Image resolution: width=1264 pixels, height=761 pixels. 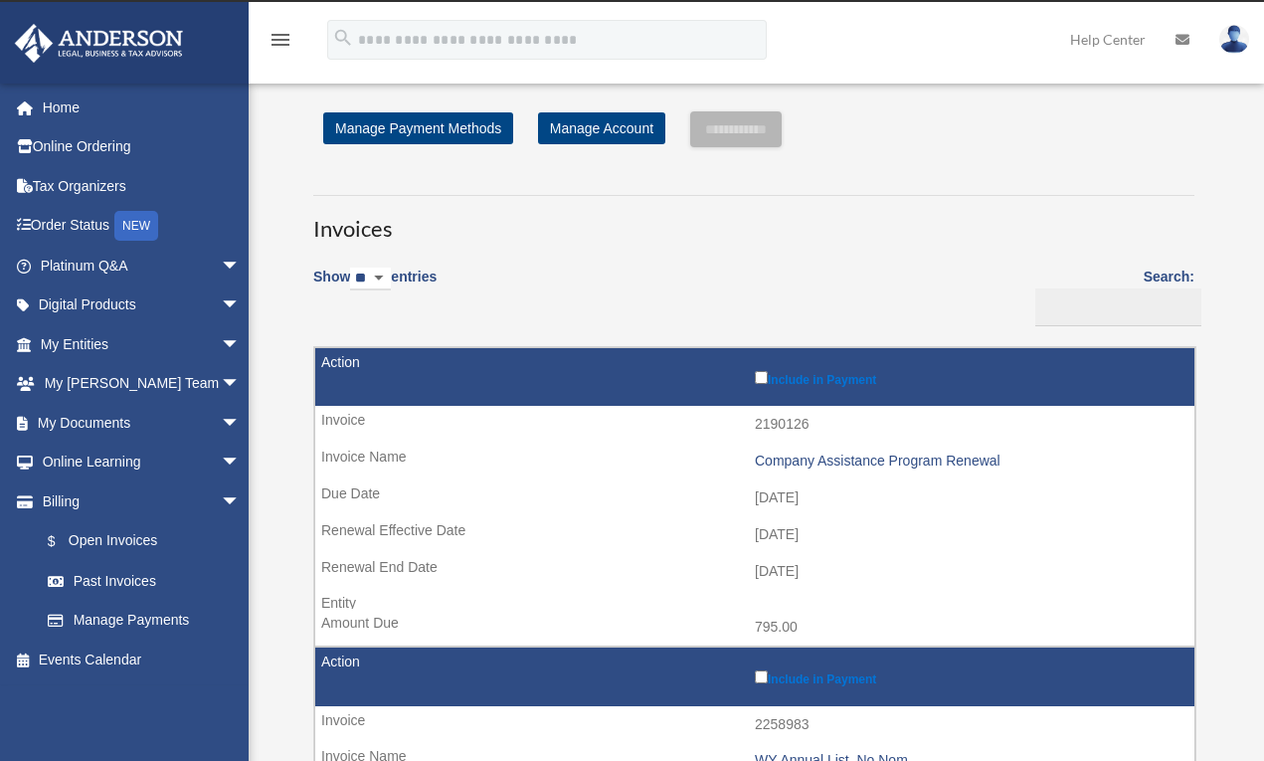 I want to click on td: 795.00, so click(x=755, y=628).